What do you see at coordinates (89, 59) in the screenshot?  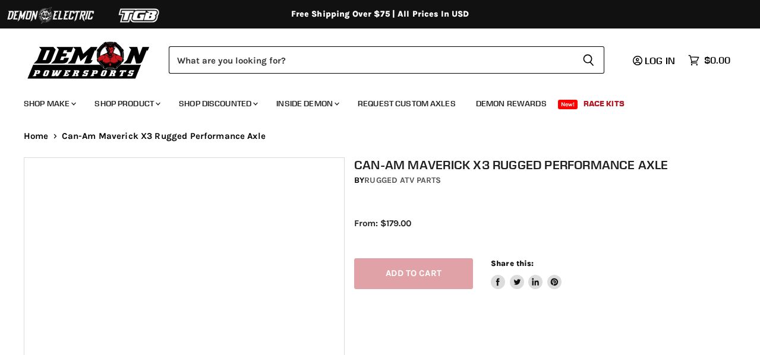 I see `img: Demon Powersports` at bounding box center [89, 59].